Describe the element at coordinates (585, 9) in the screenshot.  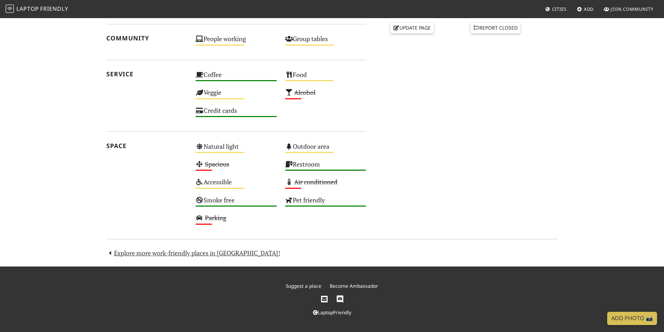
I see `a: Add` at that location.